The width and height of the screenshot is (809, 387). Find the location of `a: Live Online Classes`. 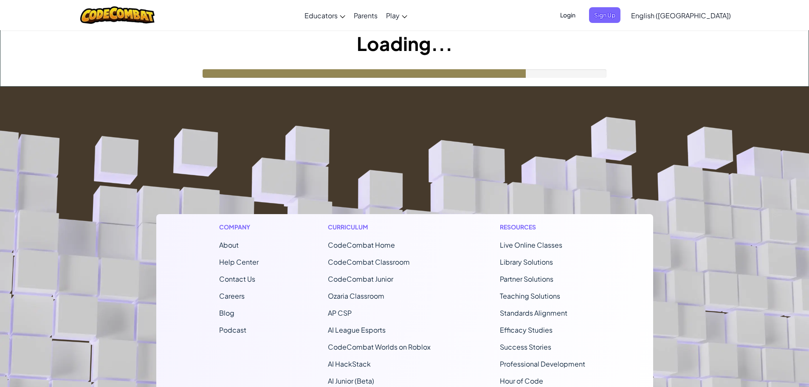

a: Live Online Classes is located at coordinates (531, 245).